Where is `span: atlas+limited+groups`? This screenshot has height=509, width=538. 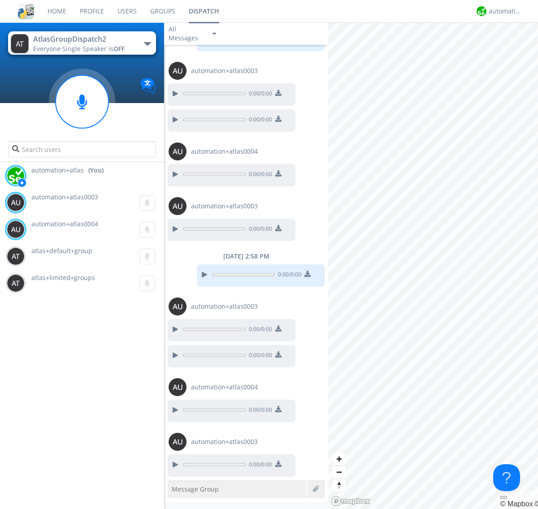
span: atlas+limited+groups is located at coordinates (63, 278).